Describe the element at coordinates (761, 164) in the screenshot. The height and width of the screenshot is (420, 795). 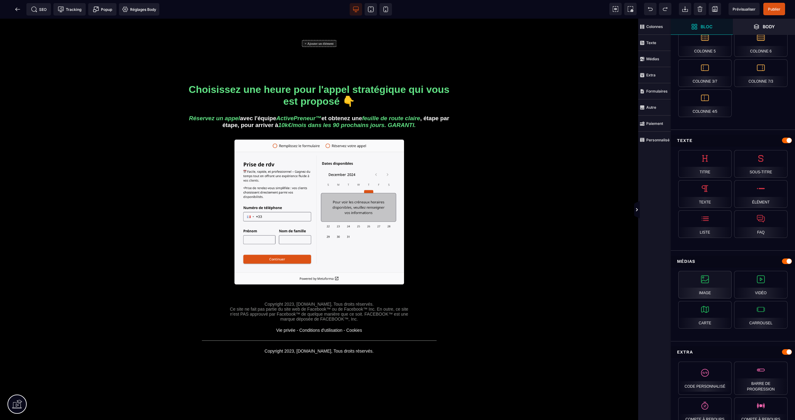
I see `div: Sous-titre` at that location.